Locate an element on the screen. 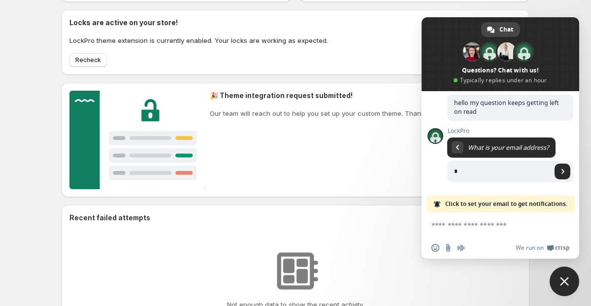 This screenshot has height=306, width=591. a: We run onCrisp is located at coordinates (542, 248).